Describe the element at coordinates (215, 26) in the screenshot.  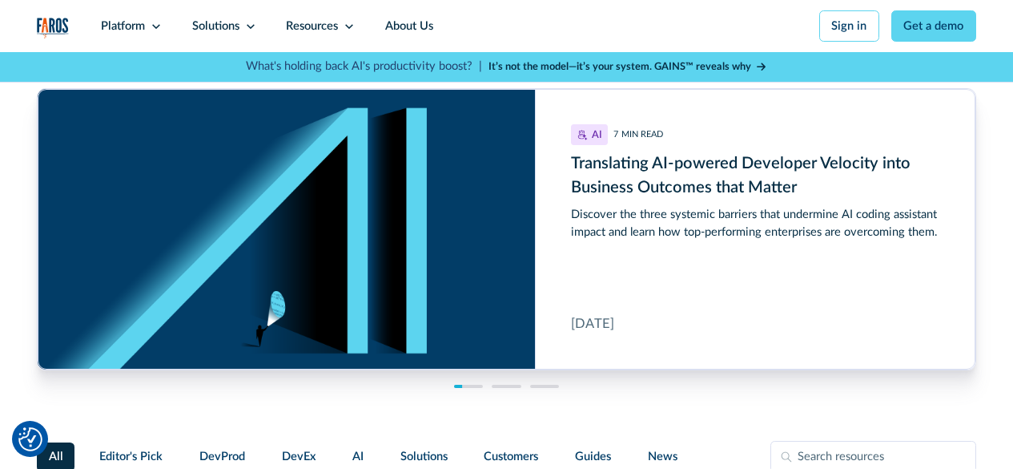
I see `div: Solutions` at that location.